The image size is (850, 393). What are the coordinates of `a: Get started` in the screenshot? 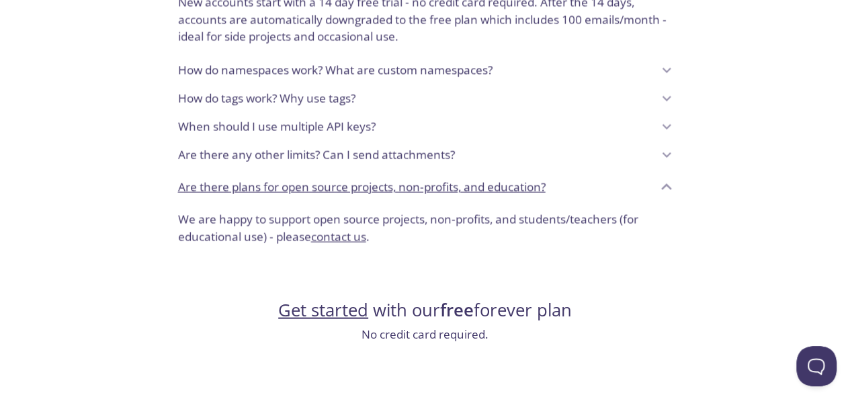 It's located at (323, 309).